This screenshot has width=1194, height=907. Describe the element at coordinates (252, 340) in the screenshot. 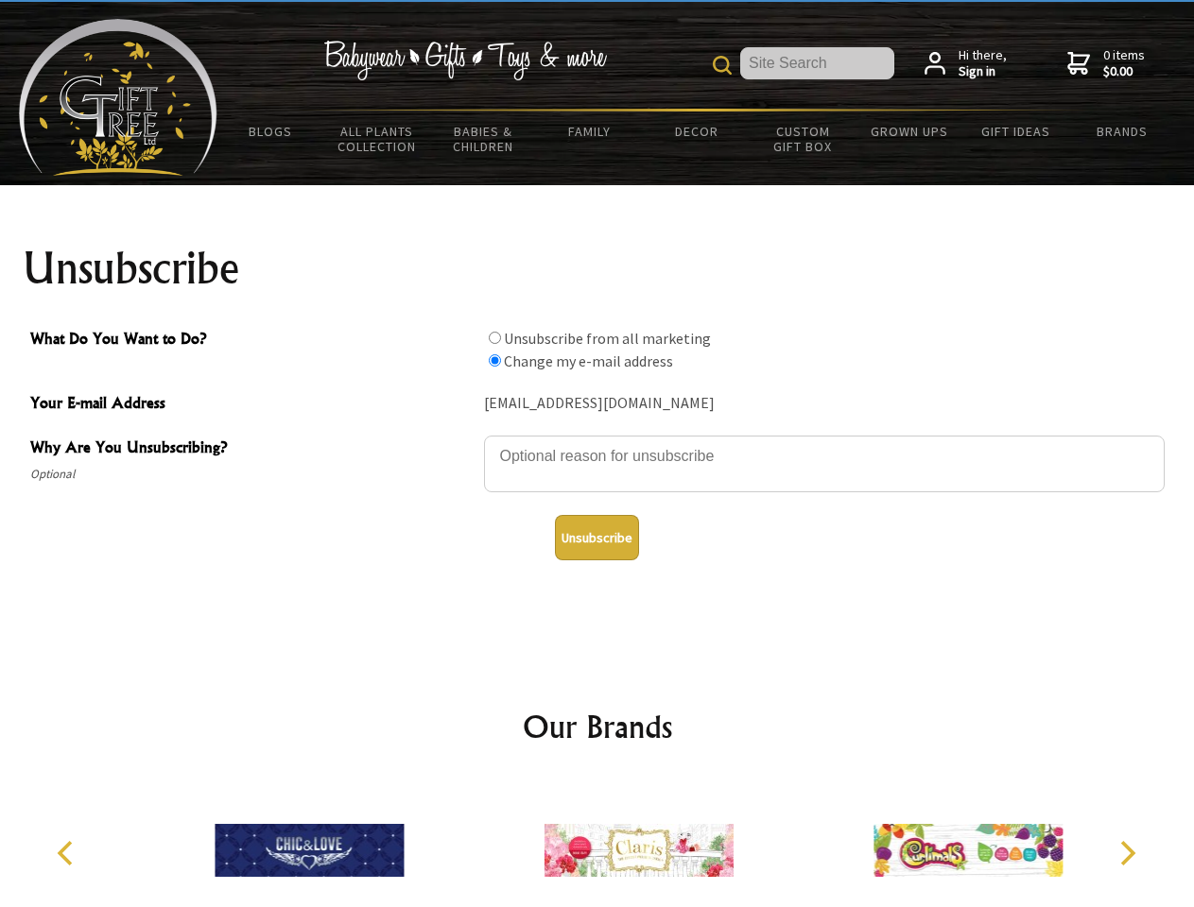

I see `span: What Do You Want to Do?` at that location.